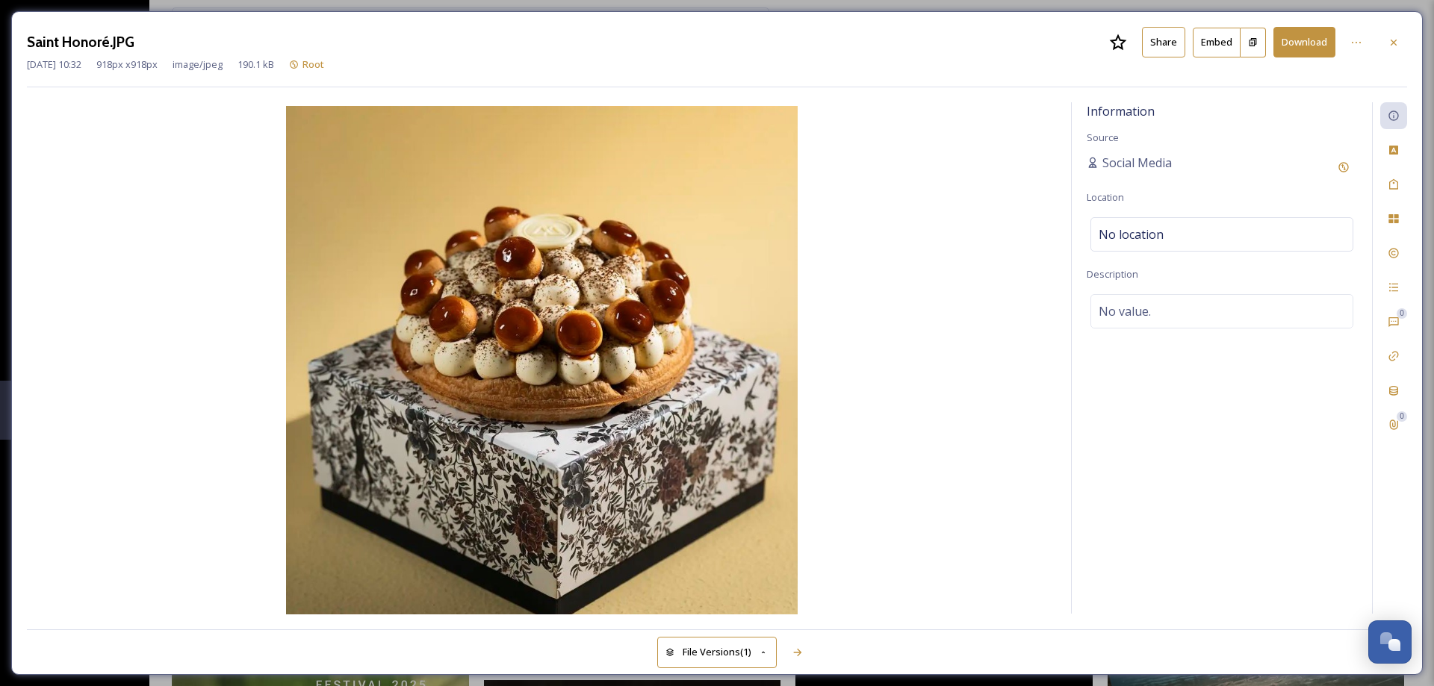 The height and width of the screenshot is (686, 1434). I want to click on button: Share, so click(1163, 42).